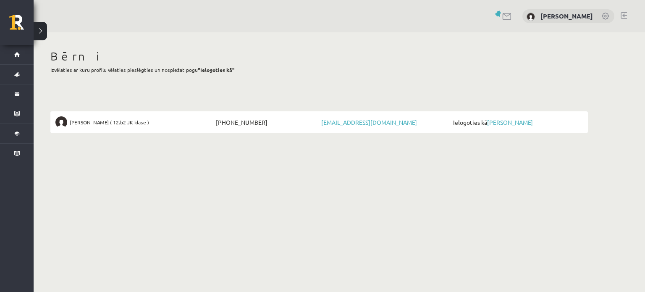 Image resolution: width=645 pixels, height=292 pixels. I want to click on p: Izvēlaties ar kuru profilu vēlaties pieslēgties un nospiežat pogu, so click(319, 70).